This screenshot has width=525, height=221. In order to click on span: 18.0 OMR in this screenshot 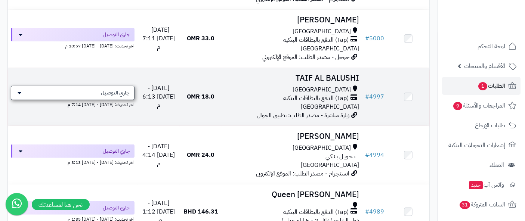, I will do `click(201, 97)`.